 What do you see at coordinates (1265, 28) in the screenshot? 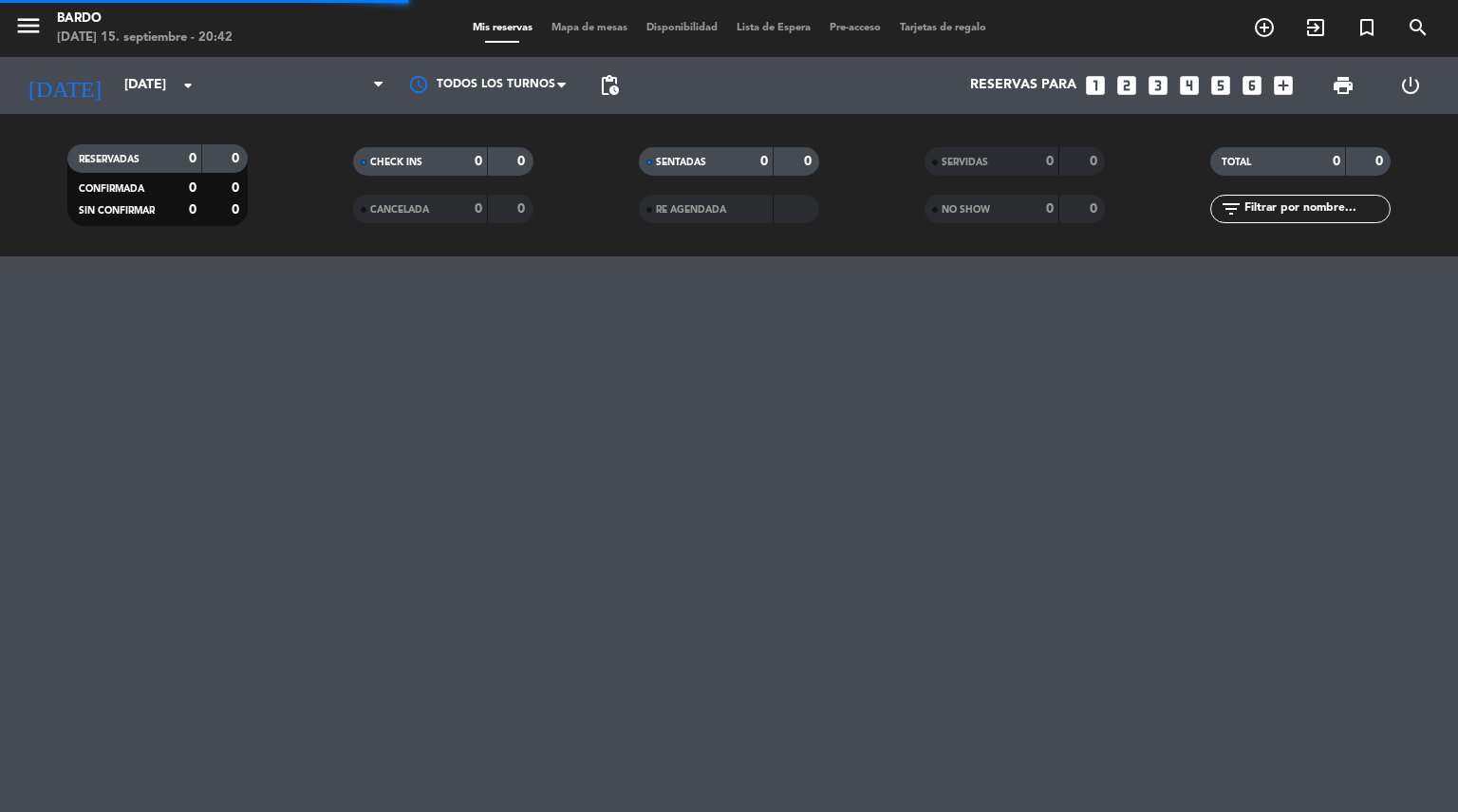
I see `i: add_circle_outline` at bounding box center [1265, 28].